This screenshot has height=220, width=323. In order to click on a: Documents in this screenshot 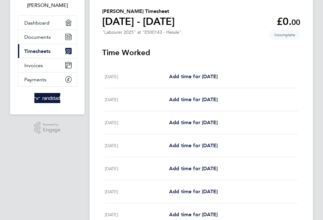, I will do `click(47, 37)`.